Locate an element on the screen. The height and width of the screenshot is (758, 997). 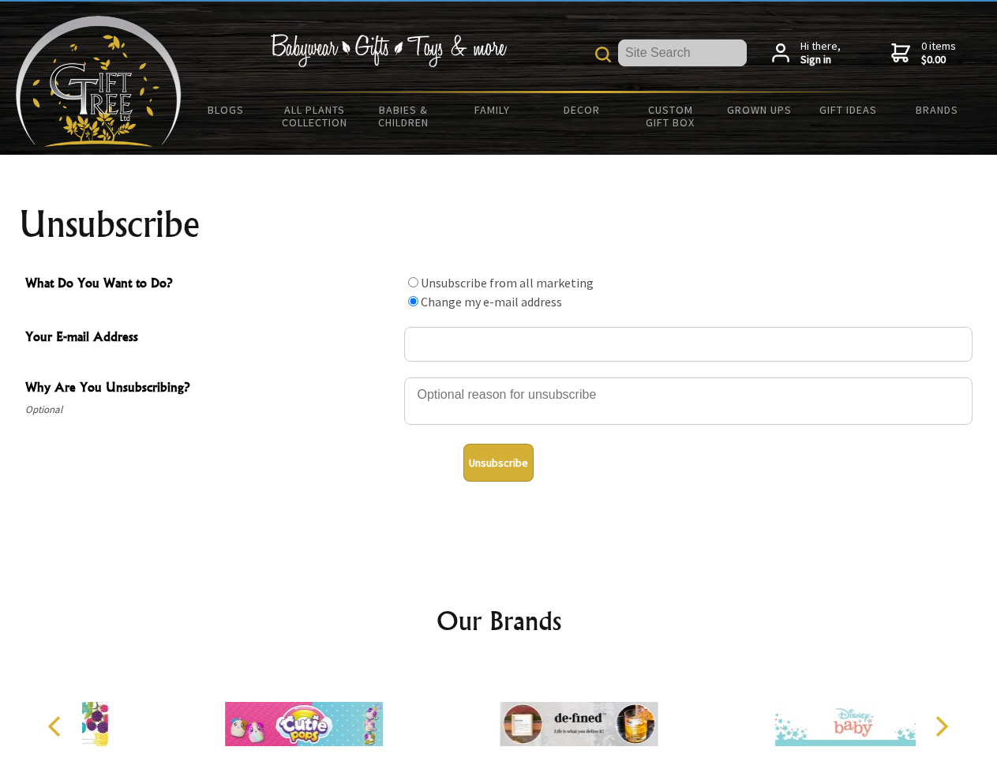
span: Your E-mail Address is located at coordinates (211, 338).